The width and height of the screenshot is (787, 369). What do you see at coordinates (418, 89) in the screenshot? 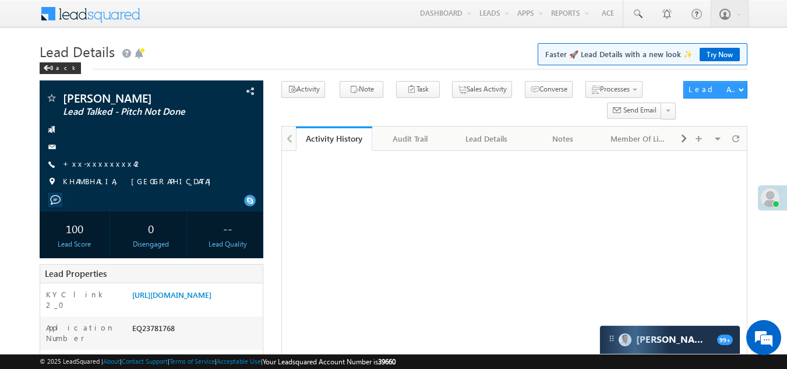
I see `button: Task` at bounding box center [418, 89].